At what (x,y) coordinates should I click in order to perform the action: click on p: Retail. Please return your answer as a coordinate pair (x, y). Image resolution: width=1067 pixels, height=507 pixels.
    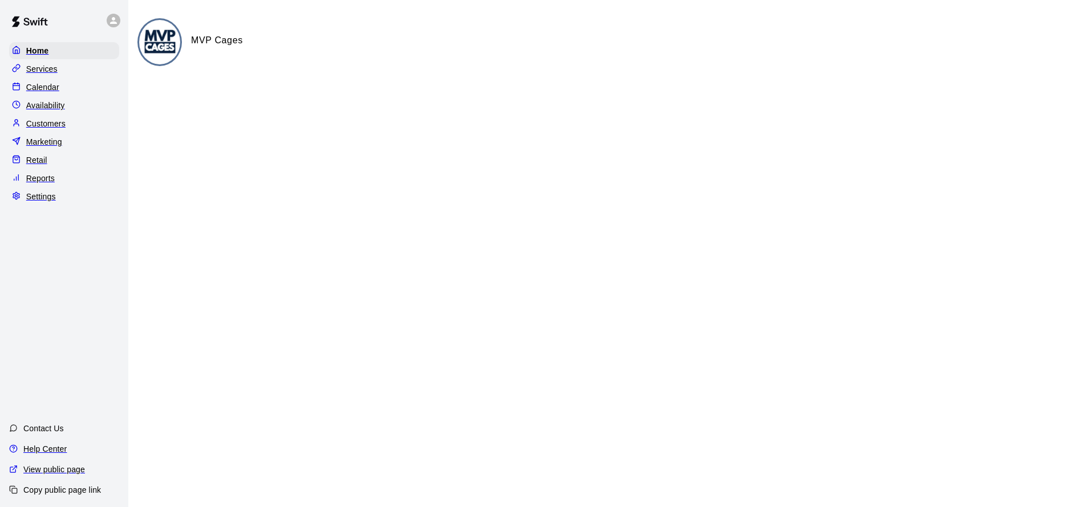
    Looking at the image, I should click on (36, 160).